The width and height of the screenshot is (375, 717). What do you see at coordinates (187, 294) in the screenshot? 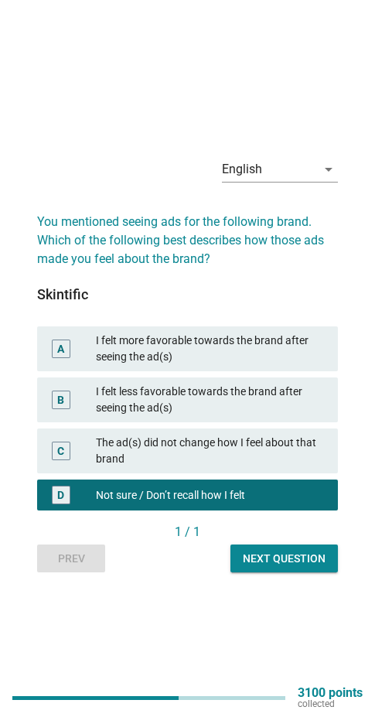
I see `div: Skintific` at bounding box center [187, 294].